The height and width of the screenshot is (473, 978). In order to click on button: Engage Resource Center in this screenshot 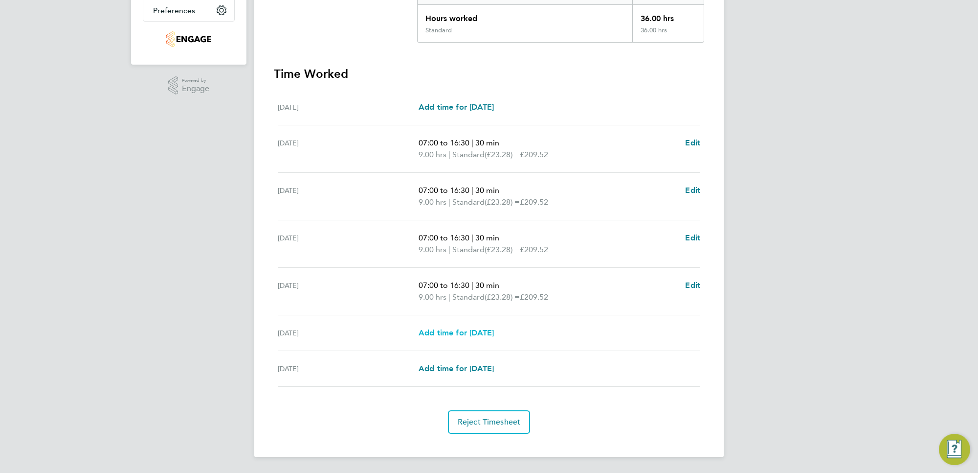, I will do `click(955, 449)`.